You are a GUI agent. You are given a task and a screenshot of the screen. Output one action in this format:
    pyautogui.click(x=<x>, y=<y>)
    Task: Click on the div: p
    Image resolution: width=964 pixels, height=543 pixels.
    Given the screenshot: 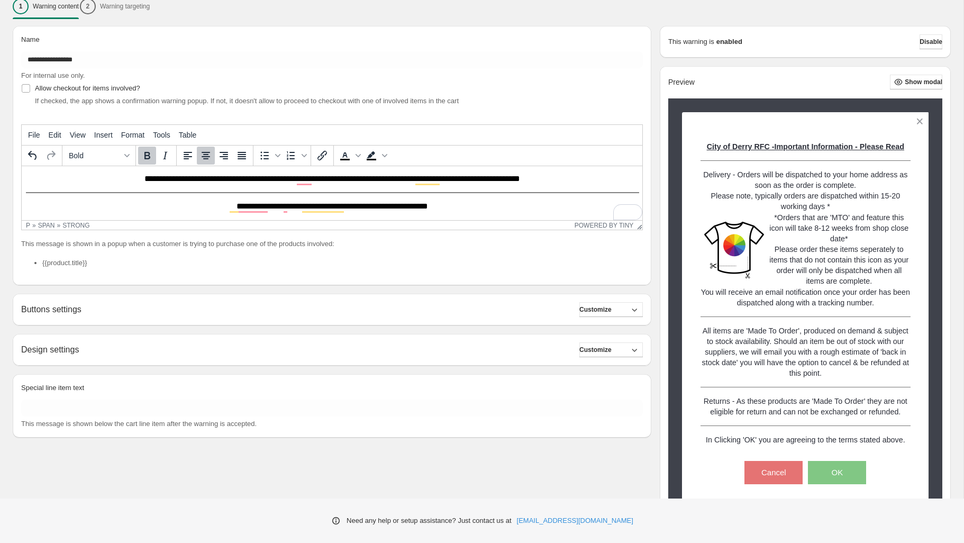 What is the action you would take?
    pyautogui.click(x=28, y=225)
    